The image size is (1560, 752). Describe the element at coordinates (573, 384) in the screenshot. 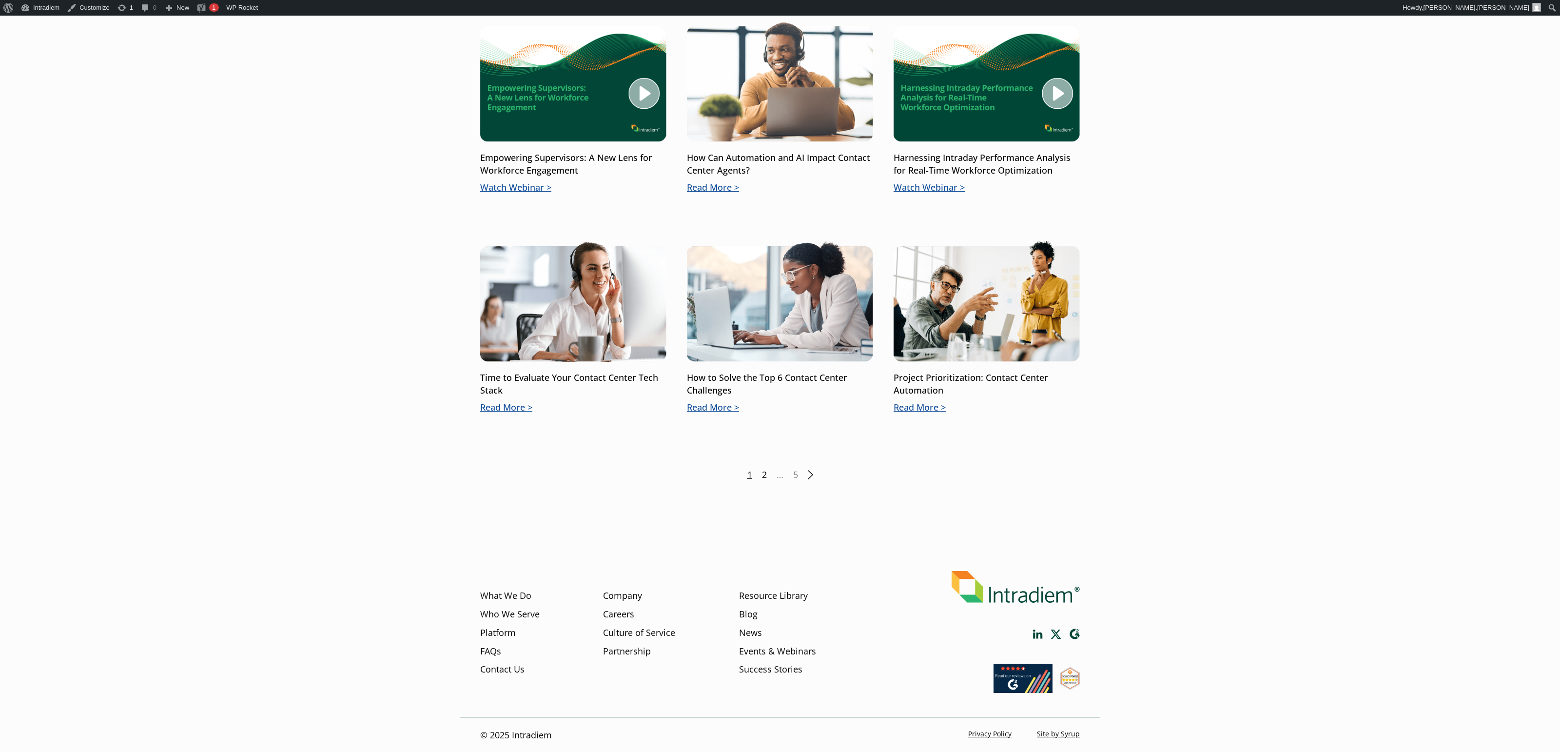

I see `p: Time to Evaluate Your Contact Center Tech Stack` at that location.